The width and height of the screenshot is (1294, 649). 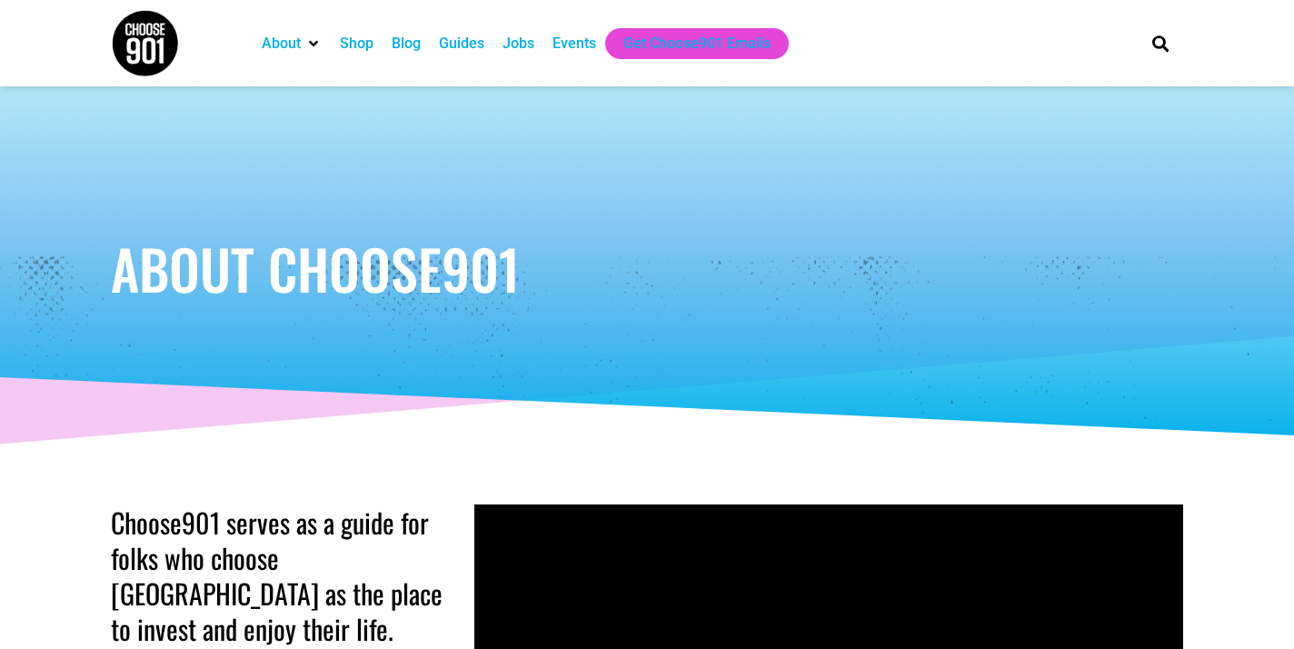 I want to click on nav: Main nav, so click(x=687, y=44).